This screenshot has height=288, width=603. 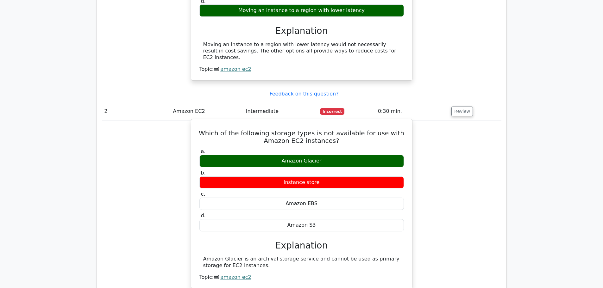 I want to click on button: Review, so click(x=462, y=111).